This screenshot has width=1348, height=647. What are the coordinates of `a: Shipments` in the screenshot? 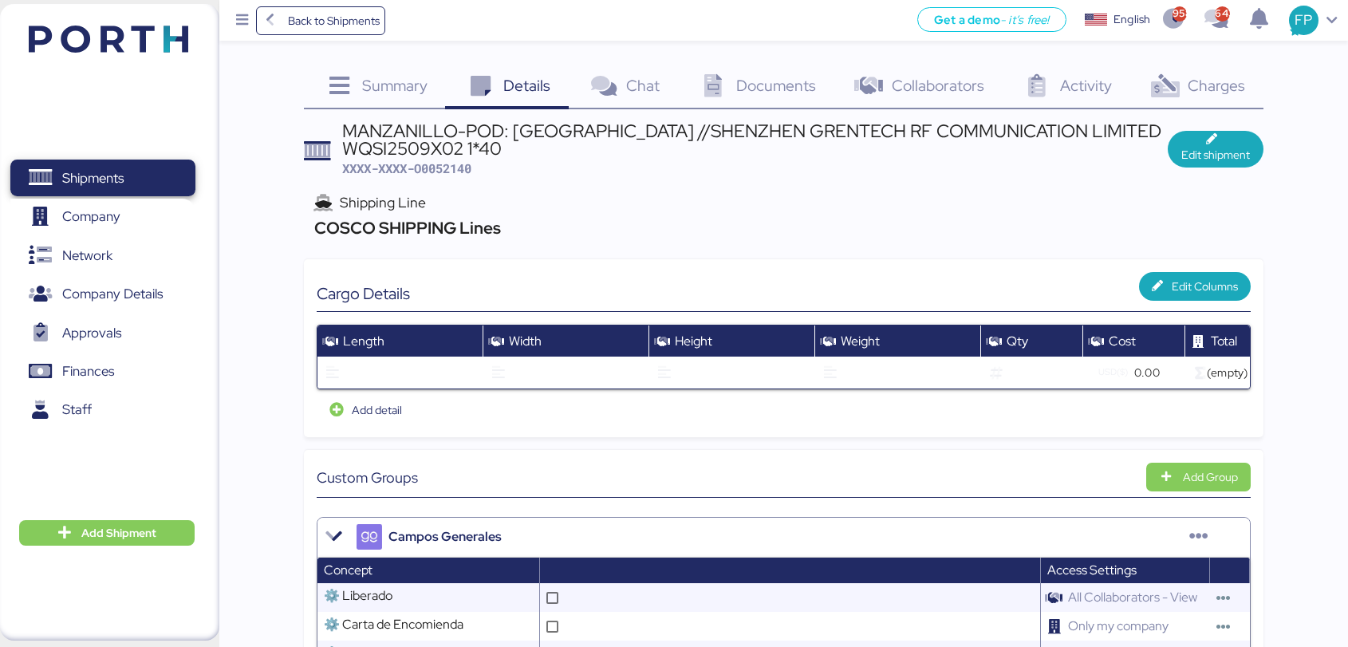 It's located at (103, 178).